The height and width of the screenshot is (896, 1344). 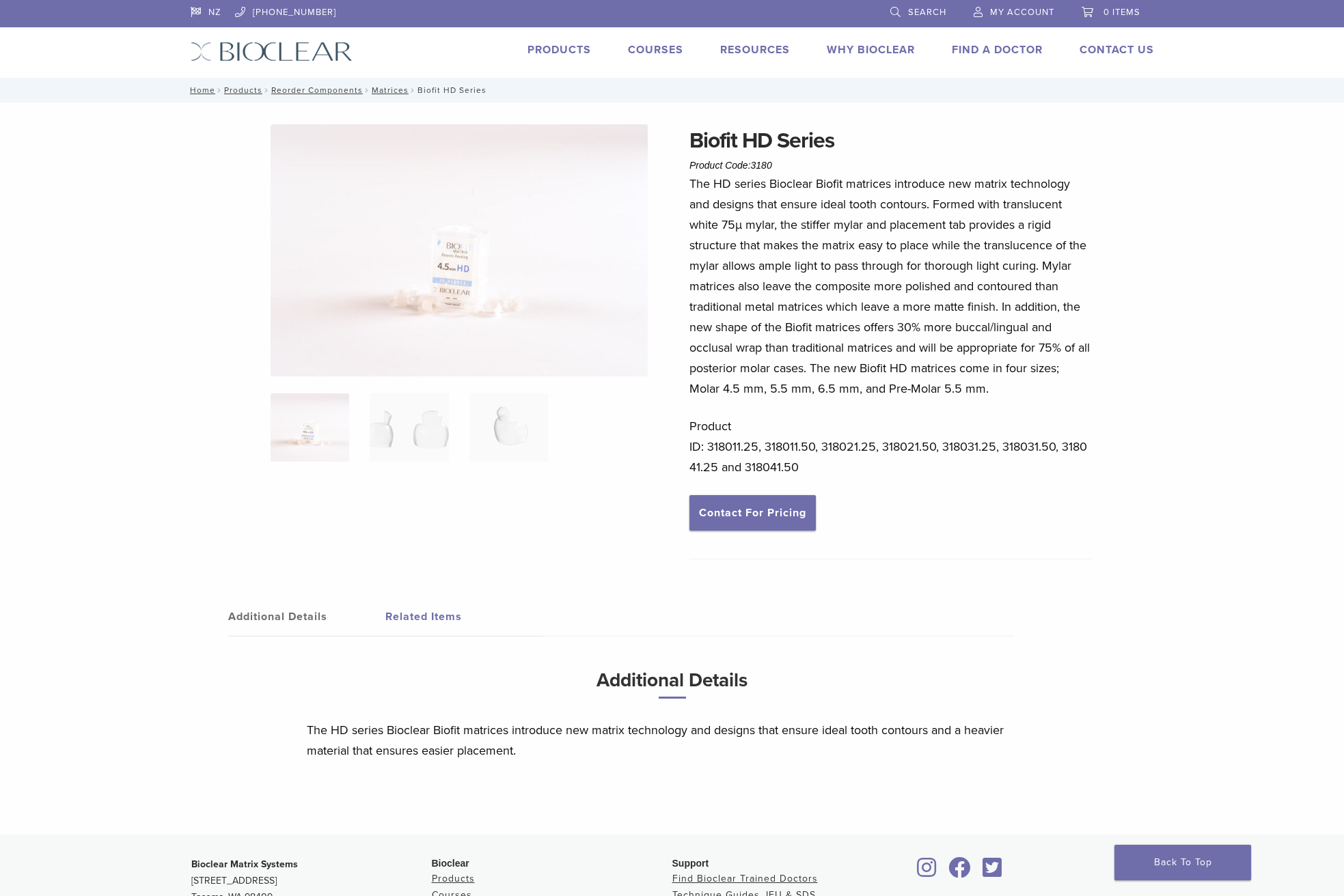 I want to click on span: 3180, so click(x=761, y=165).